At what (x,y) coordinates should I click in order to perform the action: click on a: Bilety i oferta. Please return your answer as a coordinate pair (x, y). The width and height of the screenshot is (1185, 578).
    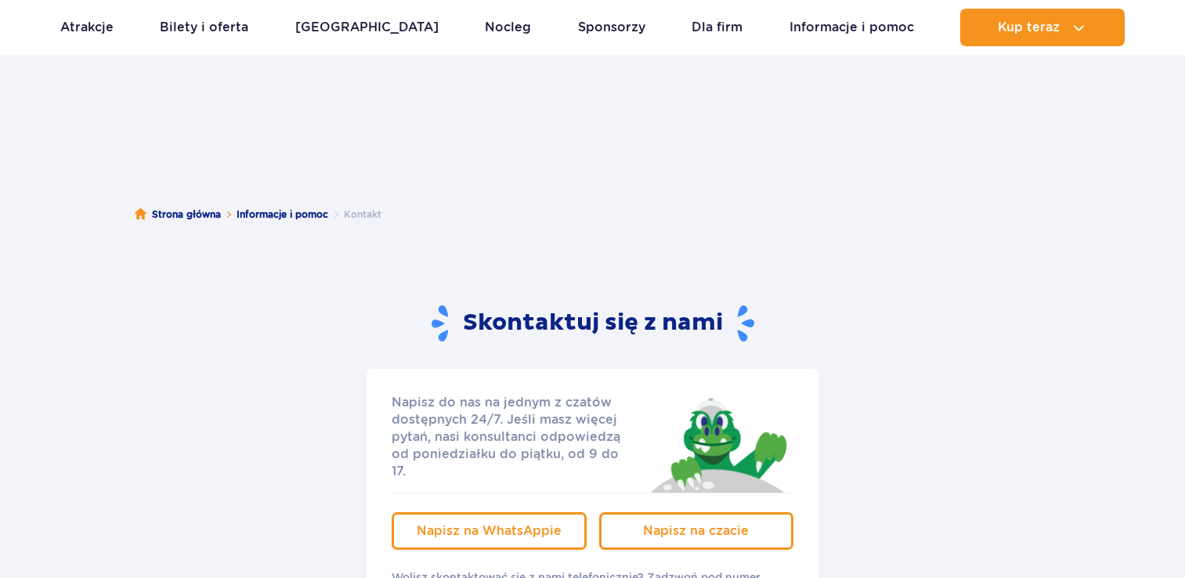
    Looking at the image, I should click on (204, 27).